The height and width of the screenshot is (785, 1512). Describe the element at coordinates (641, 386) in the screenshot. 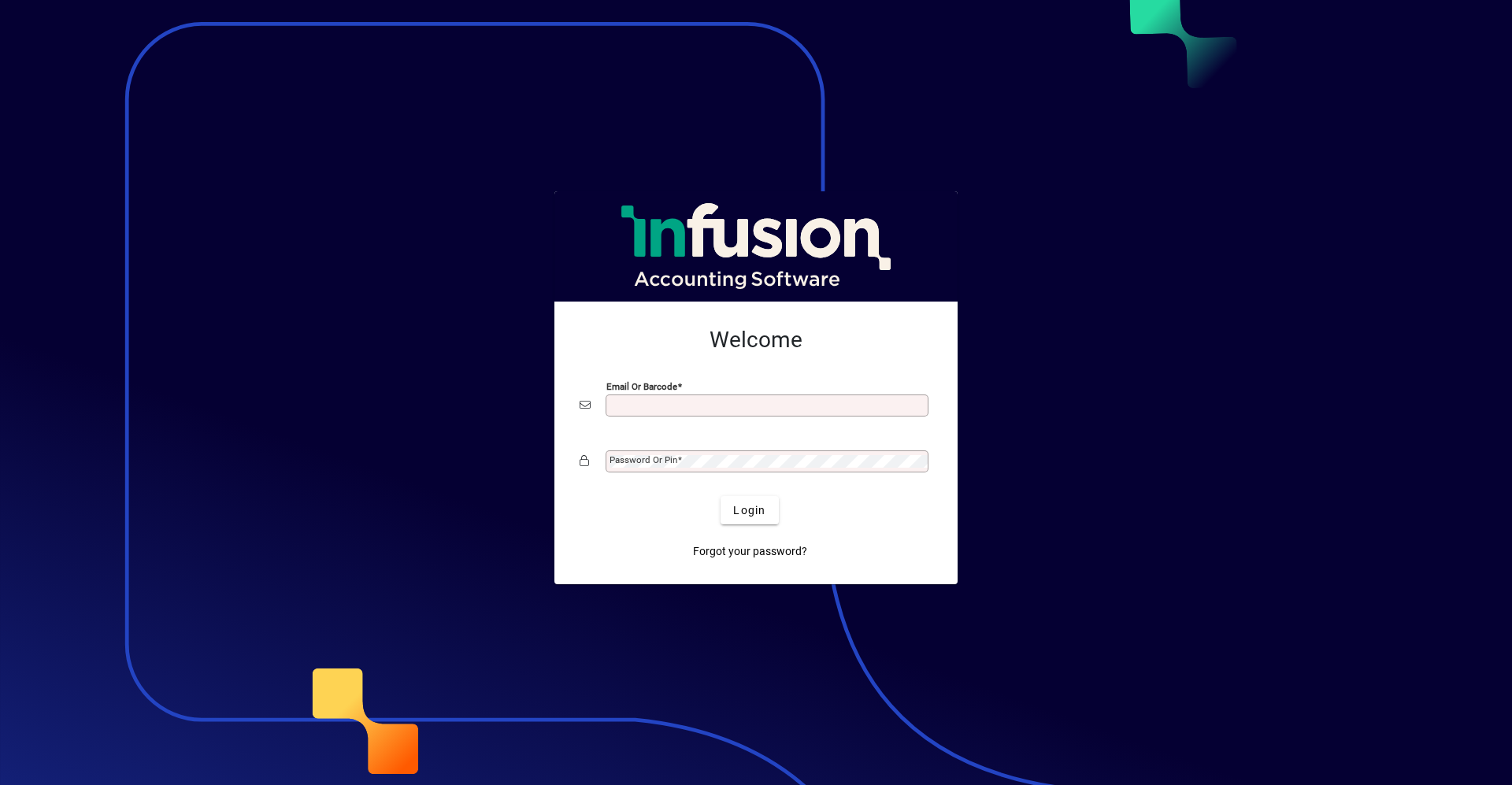

I see `mat-label: Email or Barcode` at that location.